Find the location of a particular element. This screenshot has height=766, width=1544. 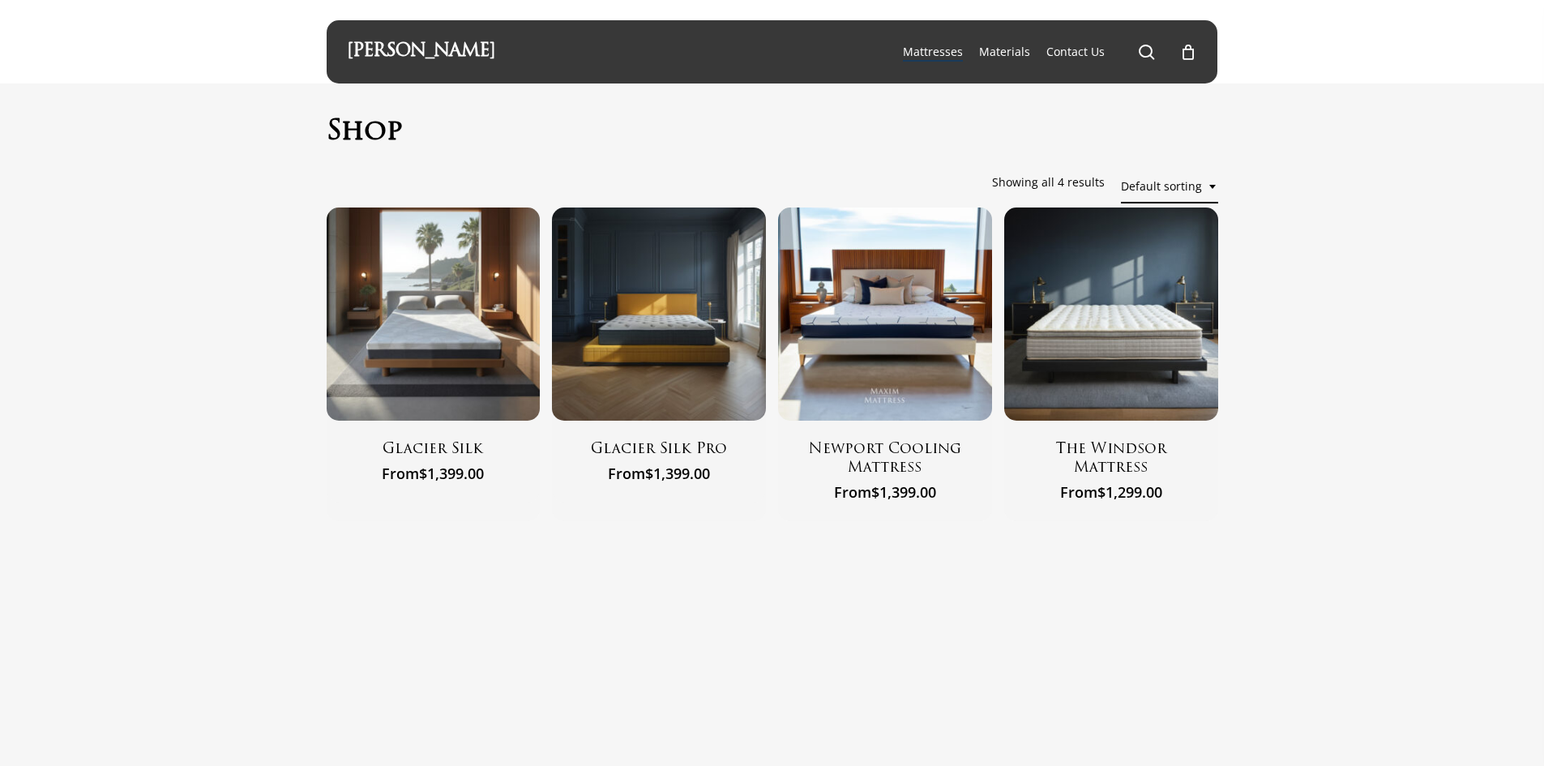

bdi: 1,299.00 is located at coordinates (1130, 492).